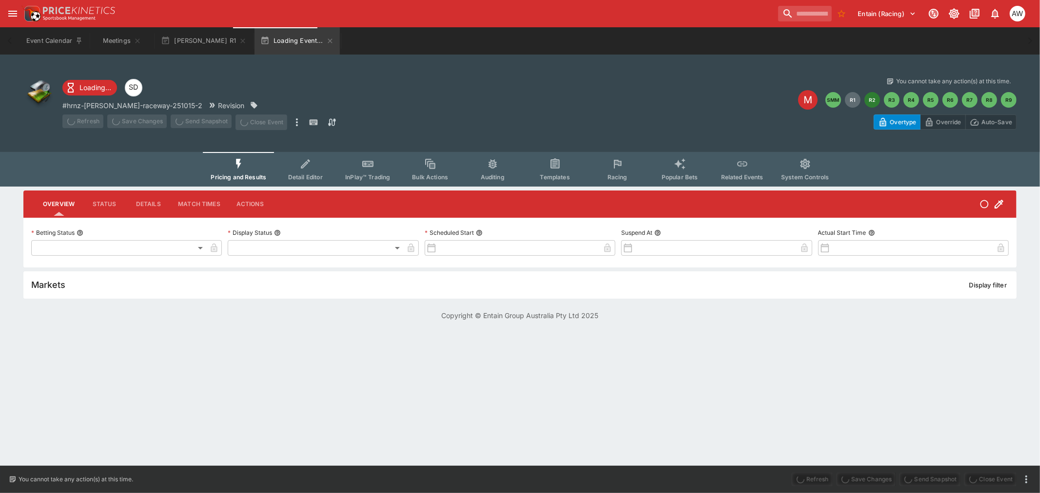  Describe the element at coordinates (872, 100) in the screenshot. I see `button: R2` at that location.